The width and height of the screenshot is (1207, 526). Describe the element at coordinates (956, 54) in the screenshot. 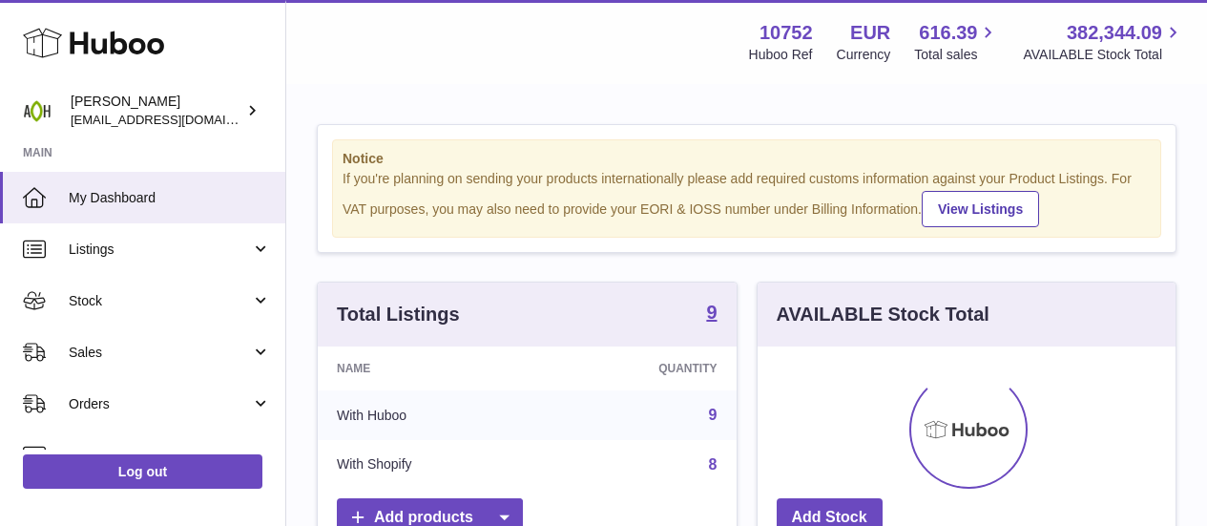

I see `span: Total sales` at that location.